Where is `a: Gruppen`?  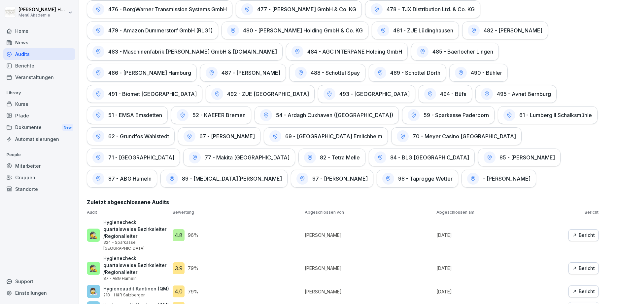
a: Gruppen is located at coordinates (39, 177).